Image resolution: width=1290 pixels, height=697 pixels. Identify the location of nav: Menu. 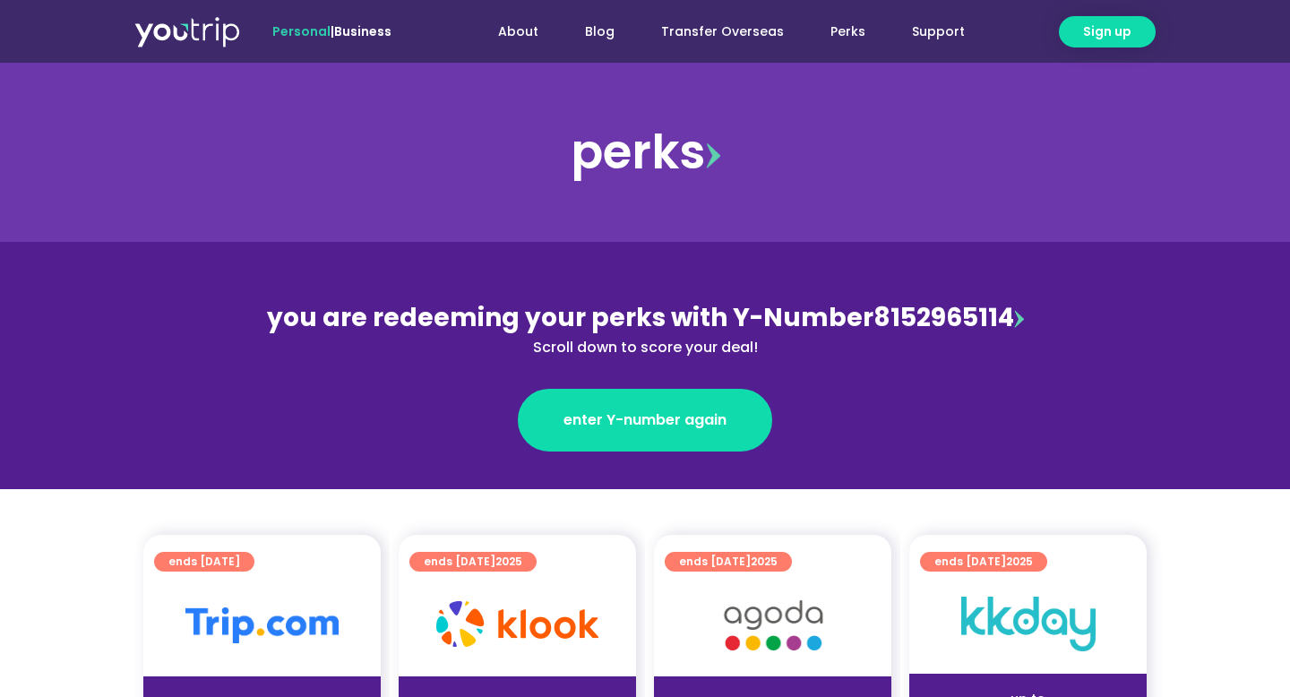
(714, 31).